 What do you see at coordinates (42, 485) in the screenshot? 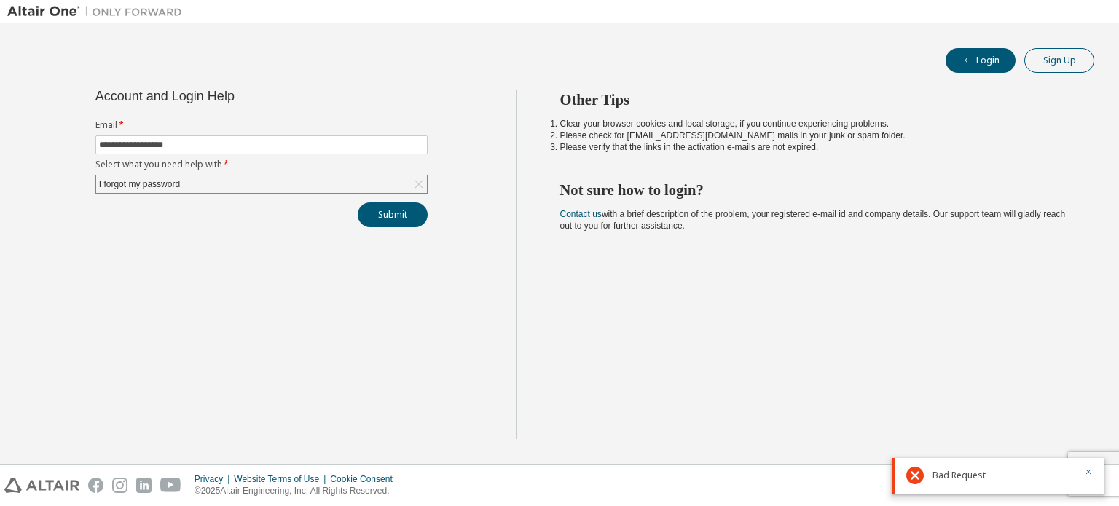
I see `img: altair_logo.svg` at bounding box center [42, 485].